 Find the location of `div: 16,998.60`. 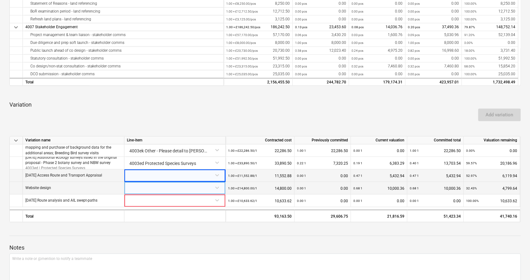

div: 16,998.60 is located at coordinates (433, 50).